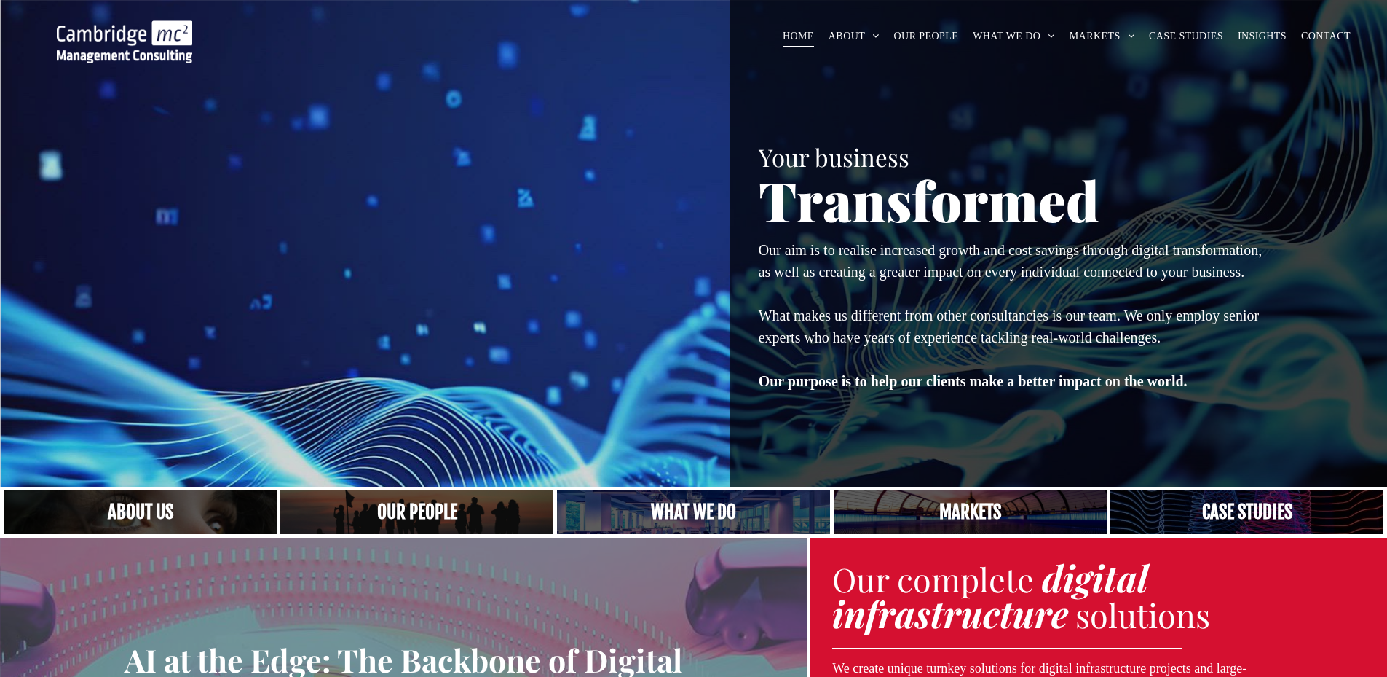 This screenshot has height=677, width=1387. What do you see at coordinates (140, 512) in the screenshot?
I see `a: Close up of woman's face, centered on her eyes` at bounding box center [140, 512].